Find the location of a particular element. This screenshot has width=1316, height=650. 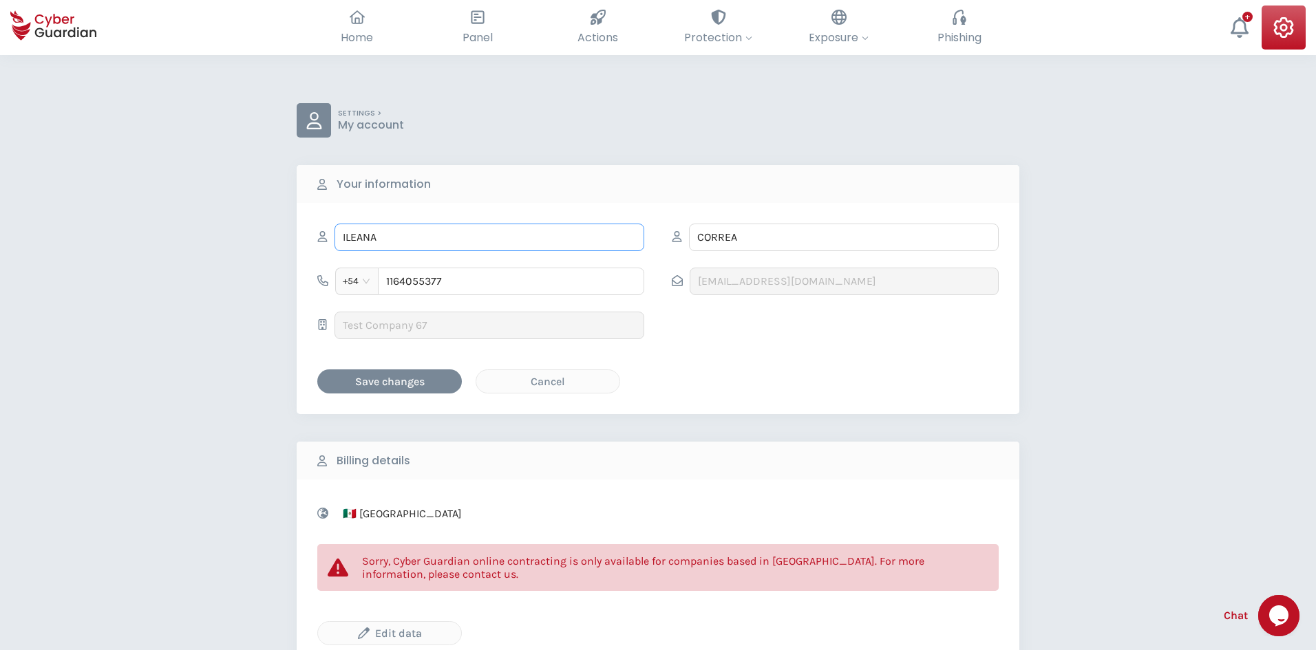

span: Actions is located at coordinates (597, 37).